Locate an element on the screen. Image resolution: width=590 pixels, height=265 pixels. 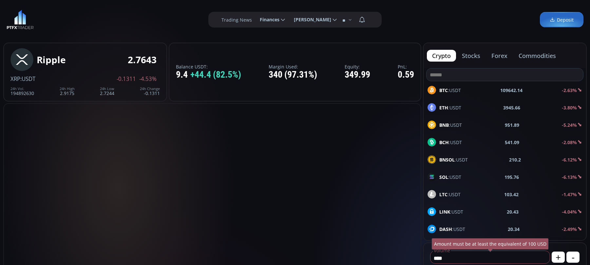
span: Finances is located at coordinates (267, 20).